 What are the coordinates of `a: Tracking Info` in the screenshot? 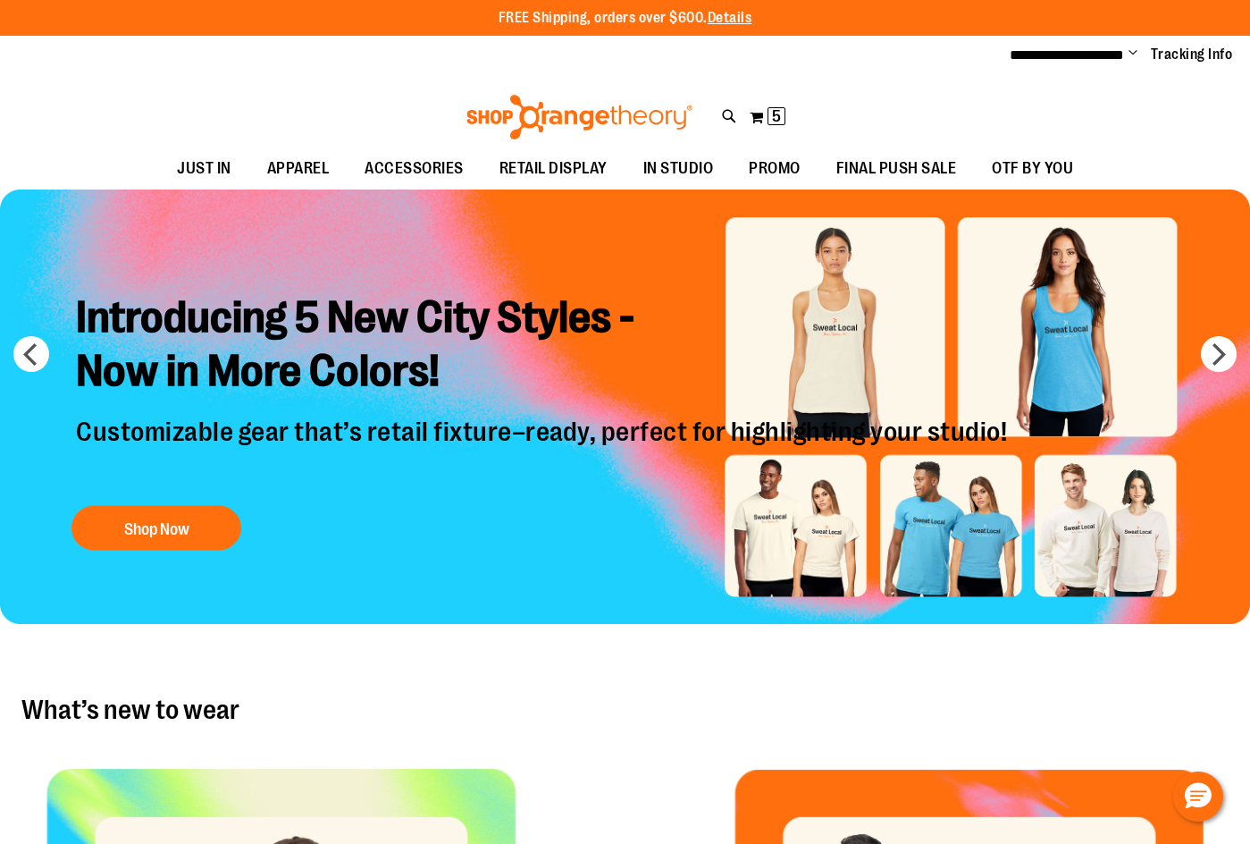 It's located at (1192, 55).